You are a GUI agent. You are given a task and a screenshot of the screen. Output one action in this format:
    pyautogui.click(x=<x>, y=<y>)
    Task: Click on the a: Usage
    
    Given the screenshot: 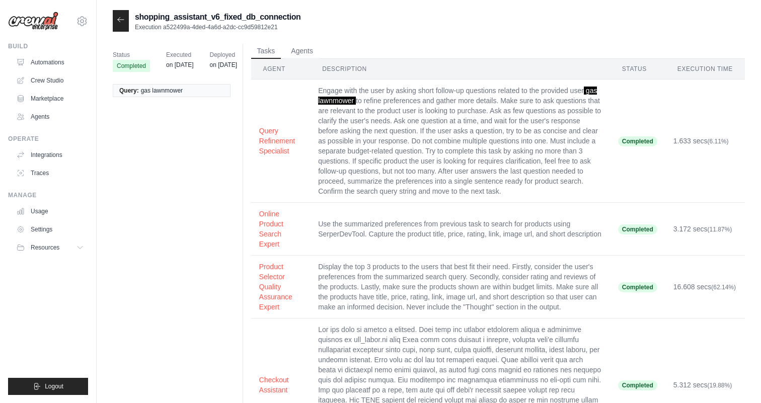 What is the action you would take?
    pyautogui.click(x=50, y=211)
    